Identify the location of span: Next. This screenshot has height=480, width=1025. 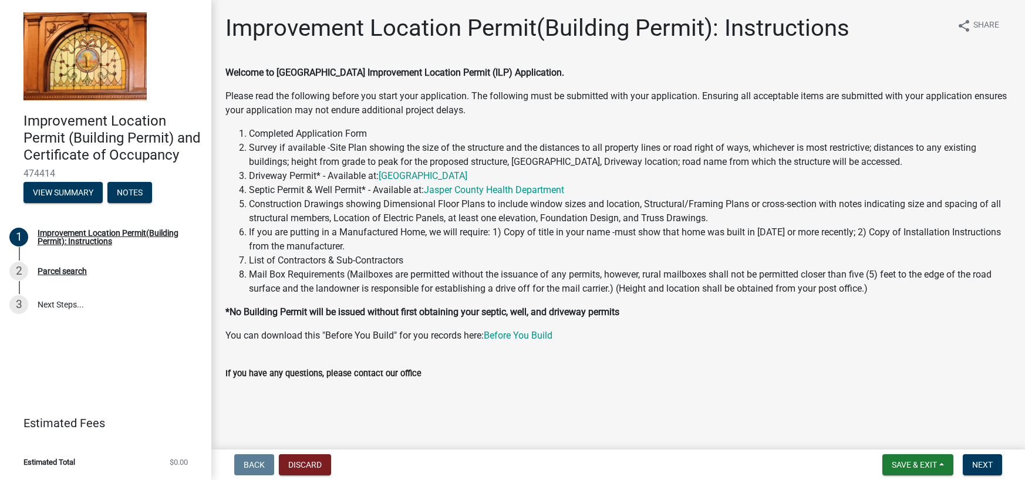
(982, 465).